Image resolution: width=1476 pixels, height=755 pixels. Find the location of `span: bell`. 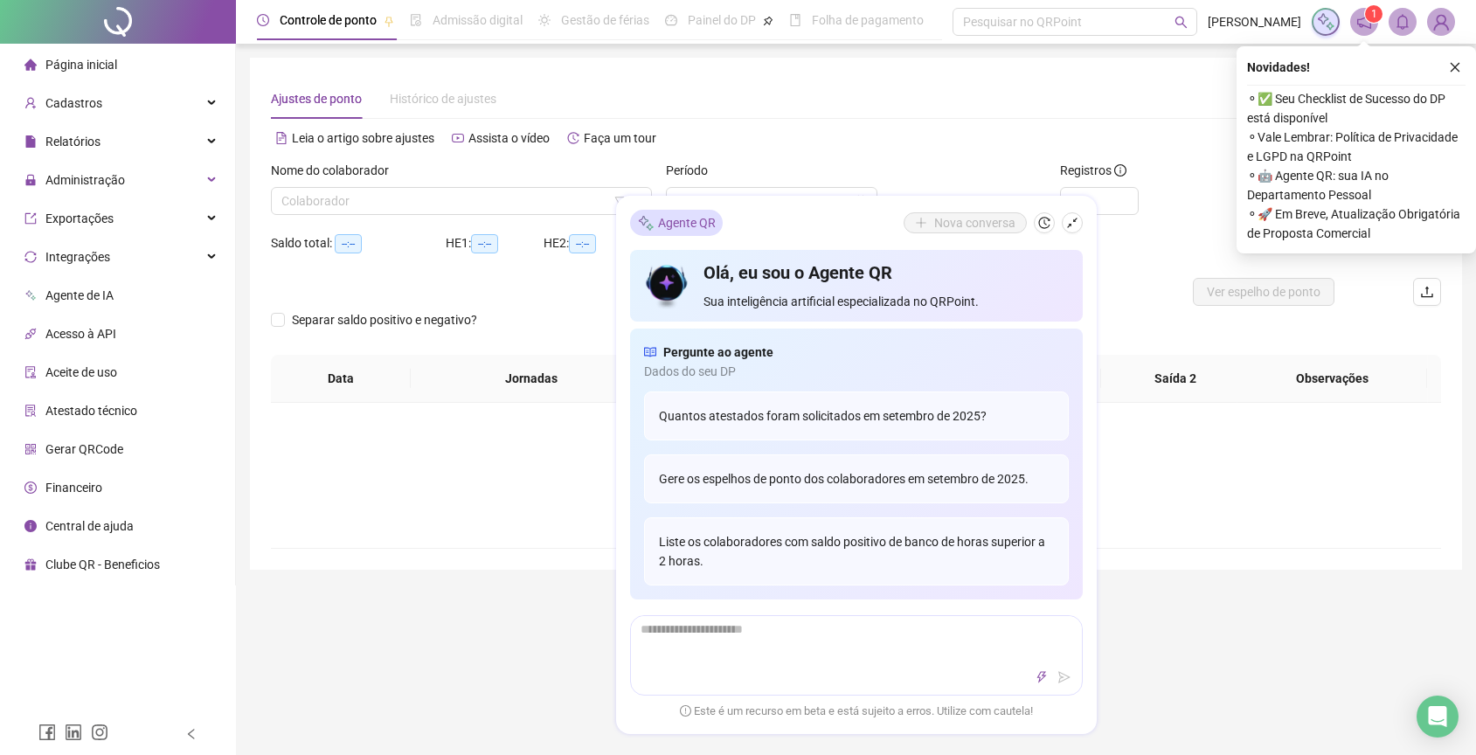

span: bell is located at coordinates (1403, 22).